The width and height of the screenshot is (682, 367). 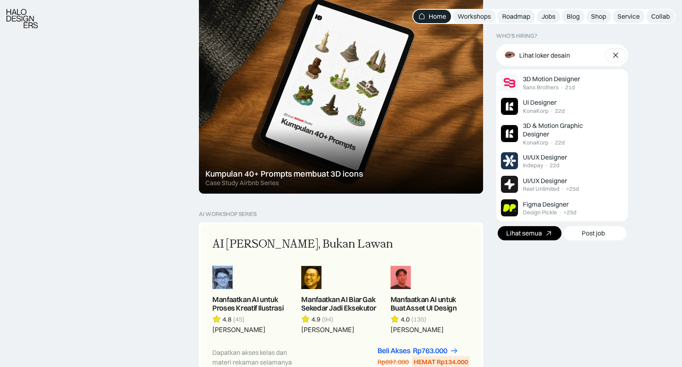 What do you see at coordinates (228, 214) in the screenshot?
I see `div: AI Workshop Series` at bounding box center [228, 214].